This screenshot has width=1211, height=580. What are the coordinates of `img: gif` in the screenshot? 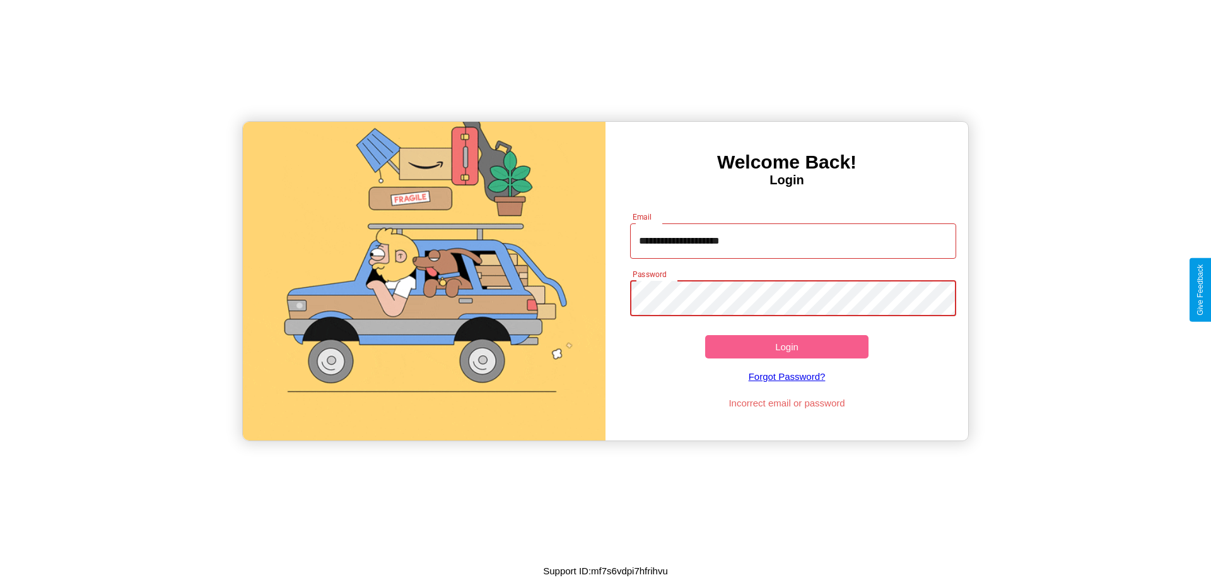 It's located at (424, 281).